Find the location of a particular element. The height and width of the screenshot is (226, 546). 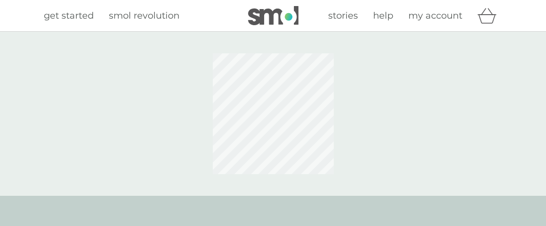

a: get started is located at coordinates (69, 16).